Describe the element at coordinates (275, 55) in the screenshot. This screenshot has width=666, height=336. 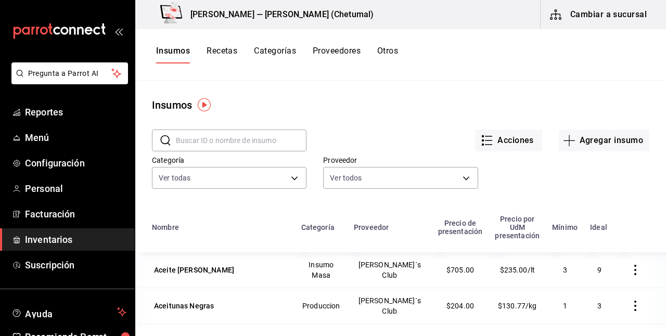
I see `button: Categorías` at that location.